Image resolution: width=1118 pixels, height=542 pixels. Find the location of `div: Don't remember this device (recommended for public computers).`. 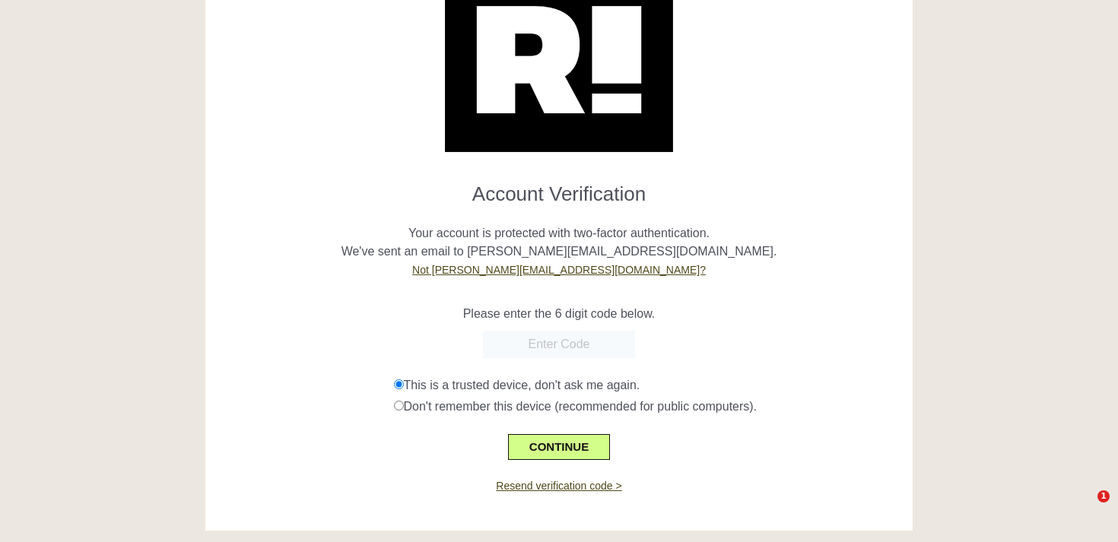

div: Don't remember this device (recommended for public computers). is located at coordinates (648, 407).